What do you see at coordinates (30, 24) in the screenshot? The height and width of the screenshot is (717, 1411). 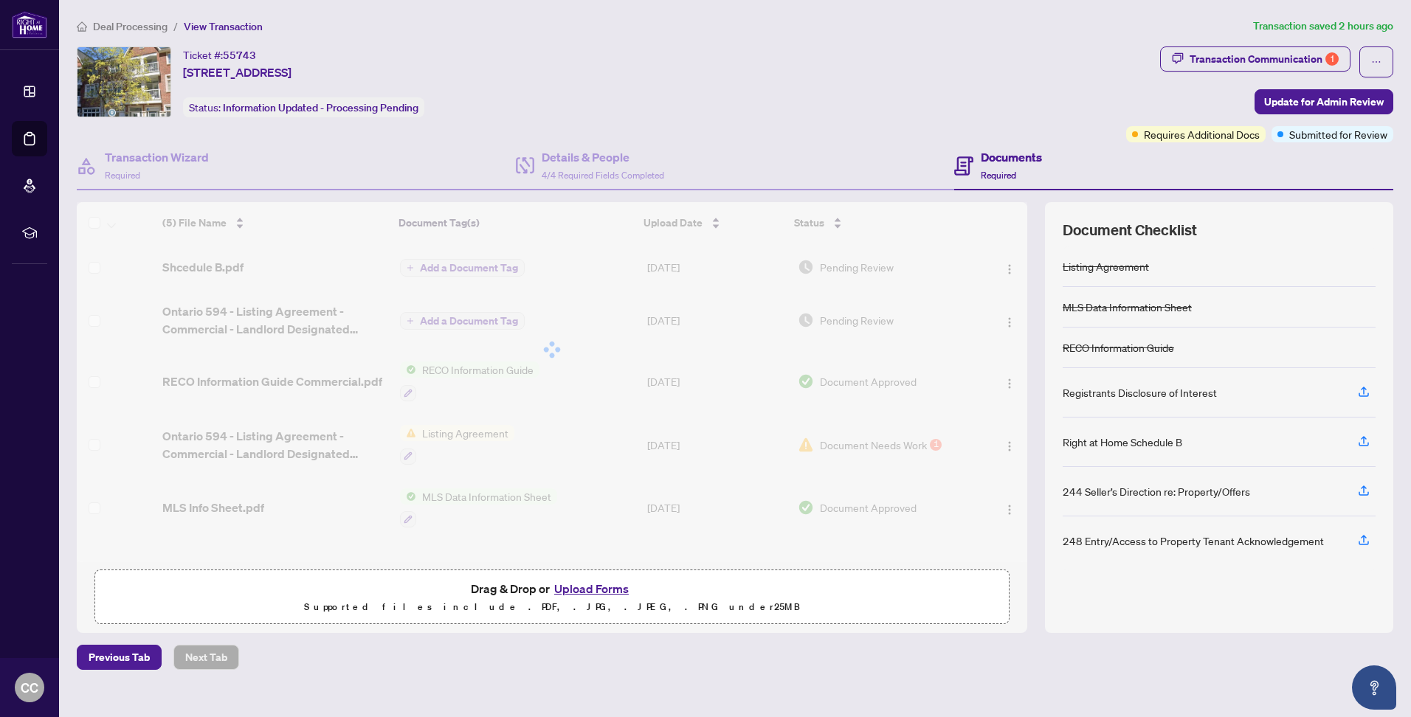 I see `img: logo` at bounding box center [30, 24].